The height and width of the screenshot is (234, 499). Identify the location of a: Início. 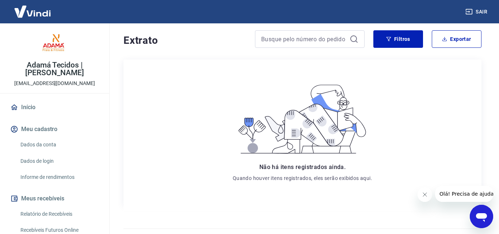
(54, 107).